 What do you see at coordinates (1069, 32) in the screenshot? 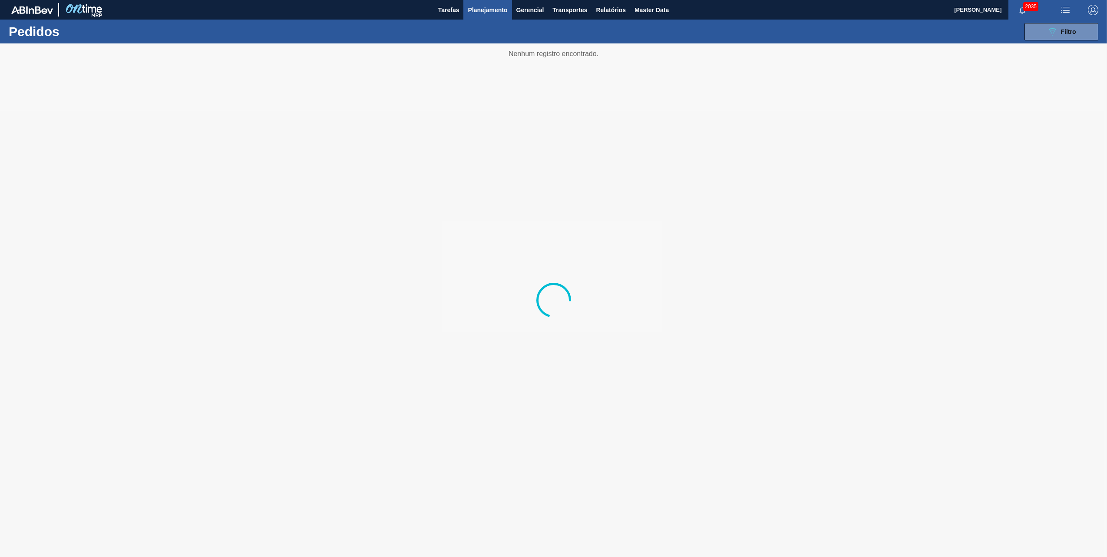
I see `span: Filtro` at bounding box center [1069, 32].